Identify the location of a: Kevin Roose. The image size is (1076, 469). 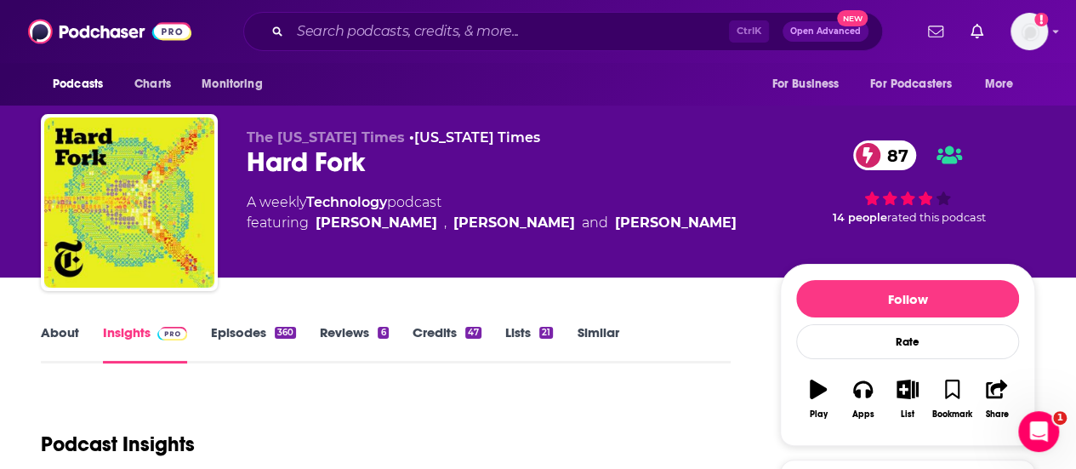
(514, 223).